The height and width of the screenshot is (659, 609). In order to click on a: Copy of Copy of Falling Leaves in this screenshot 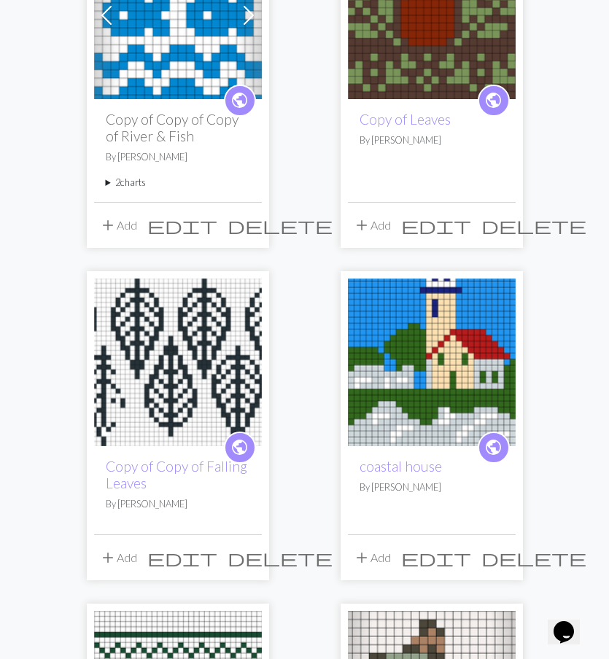, I will do `click(176, 475)`.